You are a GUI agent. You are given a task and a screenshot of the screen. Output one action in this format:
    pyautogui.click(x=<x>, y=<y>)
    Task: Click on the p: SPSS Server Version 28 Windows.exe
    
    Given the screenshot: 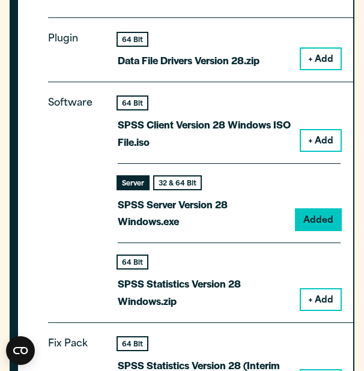 What is the action you would take?
    pyautogui.click(x=202, y=213)
    